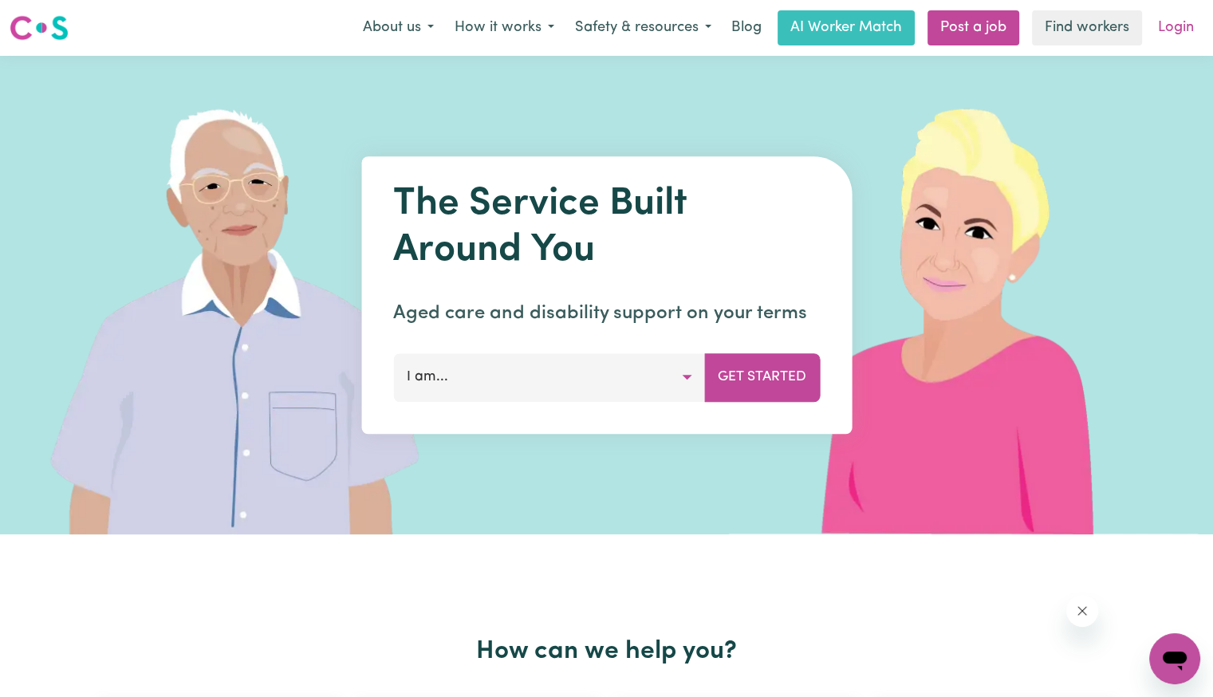 The height and width of the screenshot is (697, 1213). I want to click on a: Blog, so click(746, 28).